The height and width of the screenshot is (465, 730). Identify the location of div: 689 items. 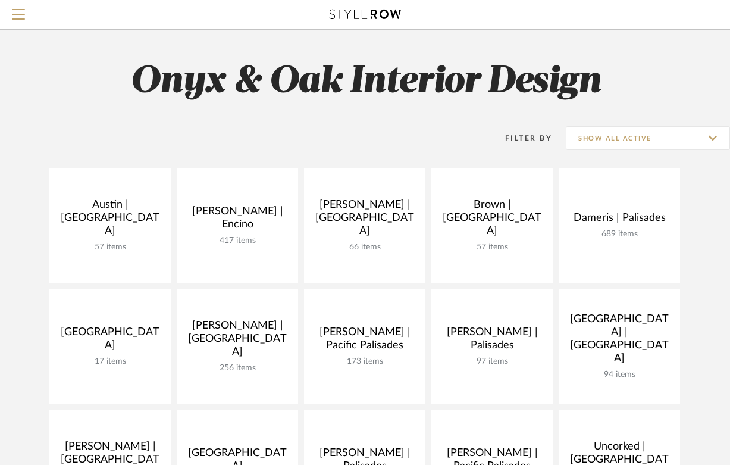
(620, 234).